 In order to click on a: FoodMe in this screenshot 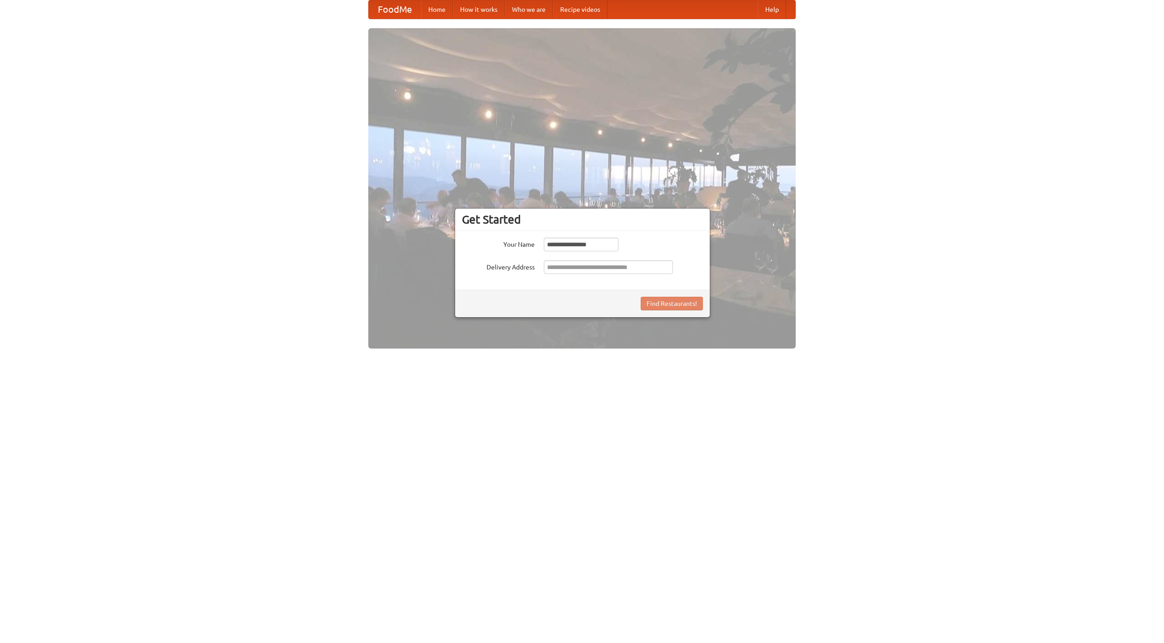, I will do `click(395, 10)`.